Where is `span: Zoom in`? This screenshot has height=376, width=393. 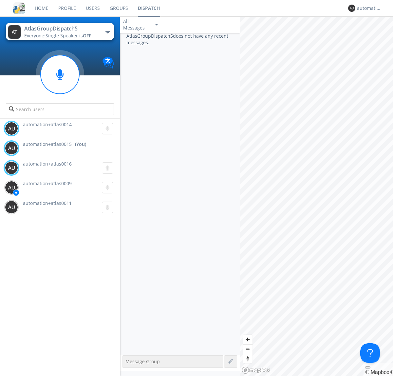 span: Zoom in is located at coordinates (248, 339).